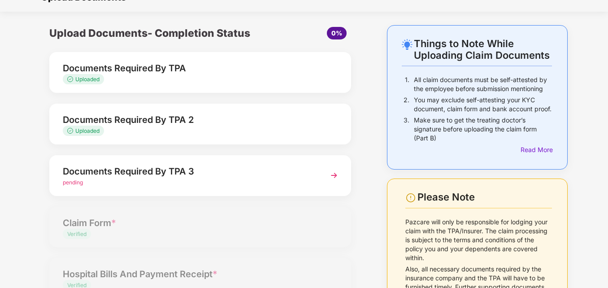 The image size is (608, 288). What do you see at coordinates (337, 33) in the screenshot?
I see `span: 0%` at bounding box center [337, 33].